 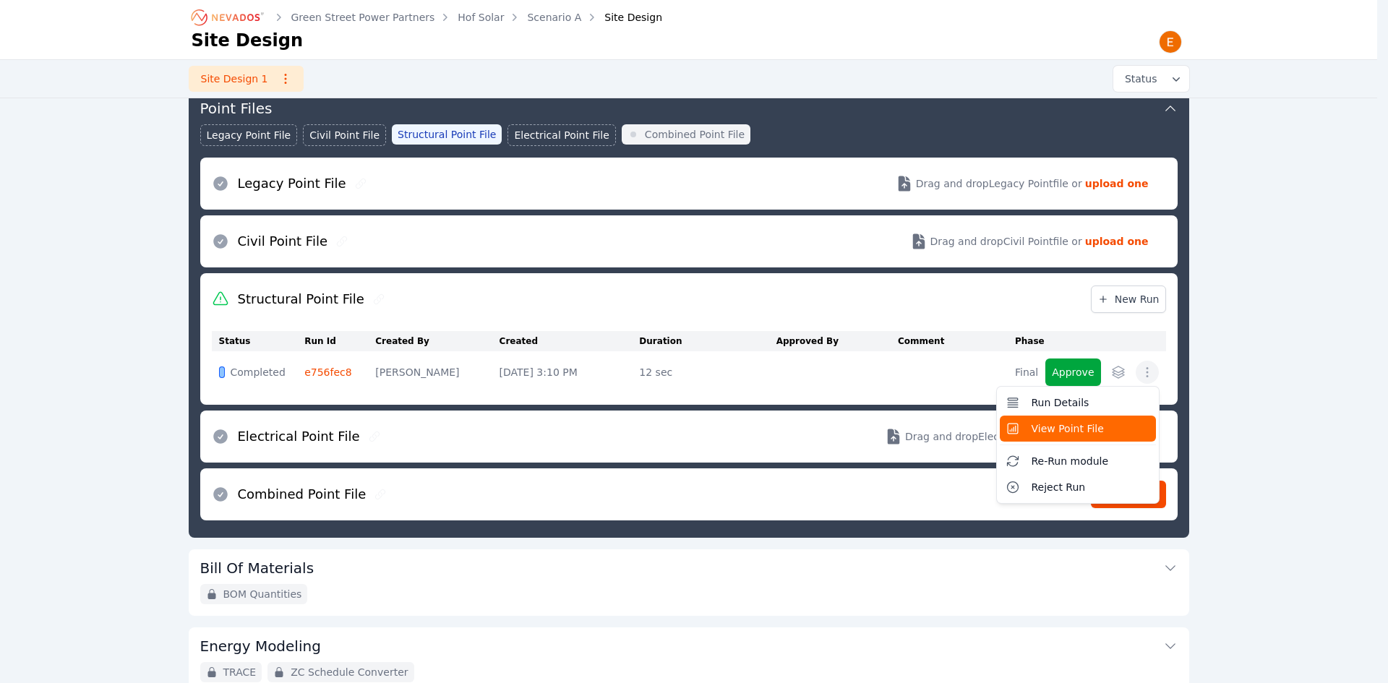 What do you see at coordinates (1061, 403) in the screenshot?
I see `span: Run Details` at bounding box center [1061, 403].